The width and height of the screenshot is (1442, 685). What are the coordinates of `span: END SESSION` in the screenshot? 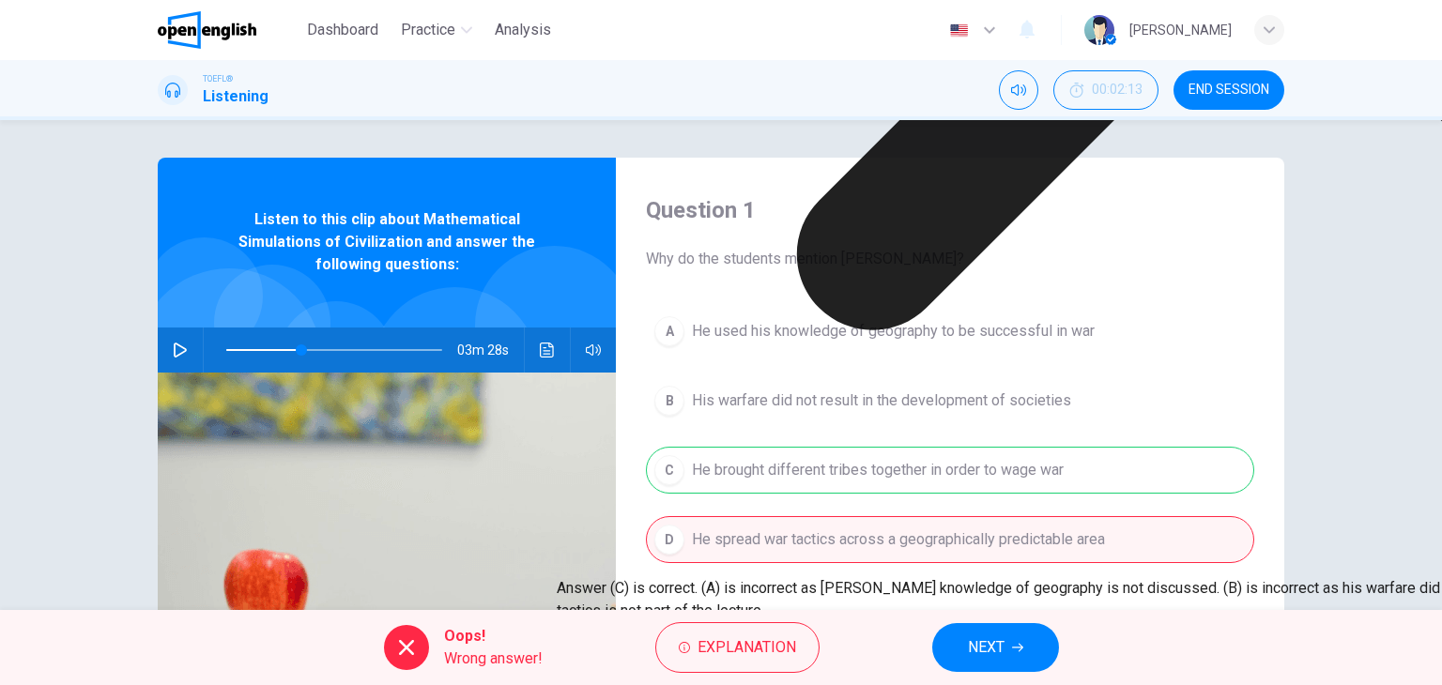 It's located at (1229, 90).